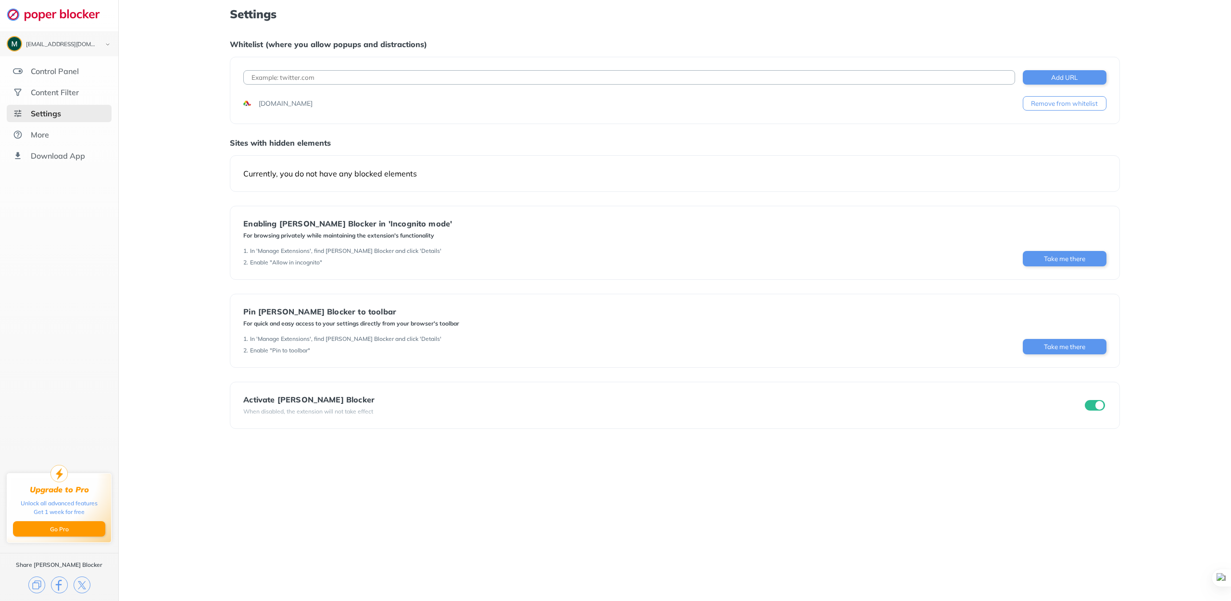 This screenshot has height=601, width=1231. What do you see at coordinates (62, 45) in the screenshot?
I see `div: lamarbiz31@gmail.com` at bounding box center [62, 45].